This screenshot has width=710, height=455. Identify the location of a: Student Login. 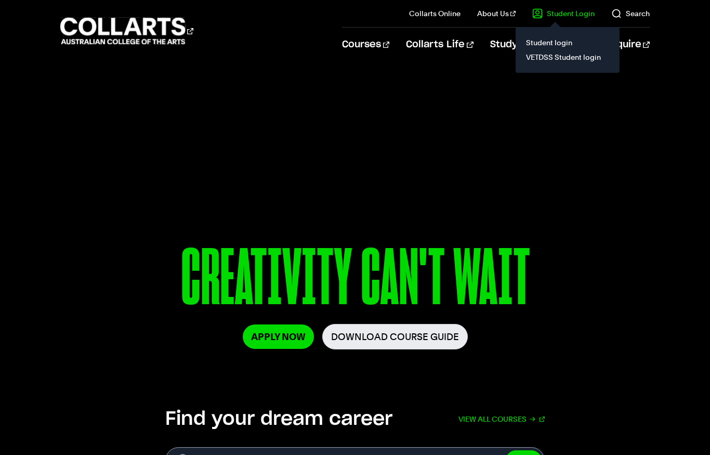
(564, 14).